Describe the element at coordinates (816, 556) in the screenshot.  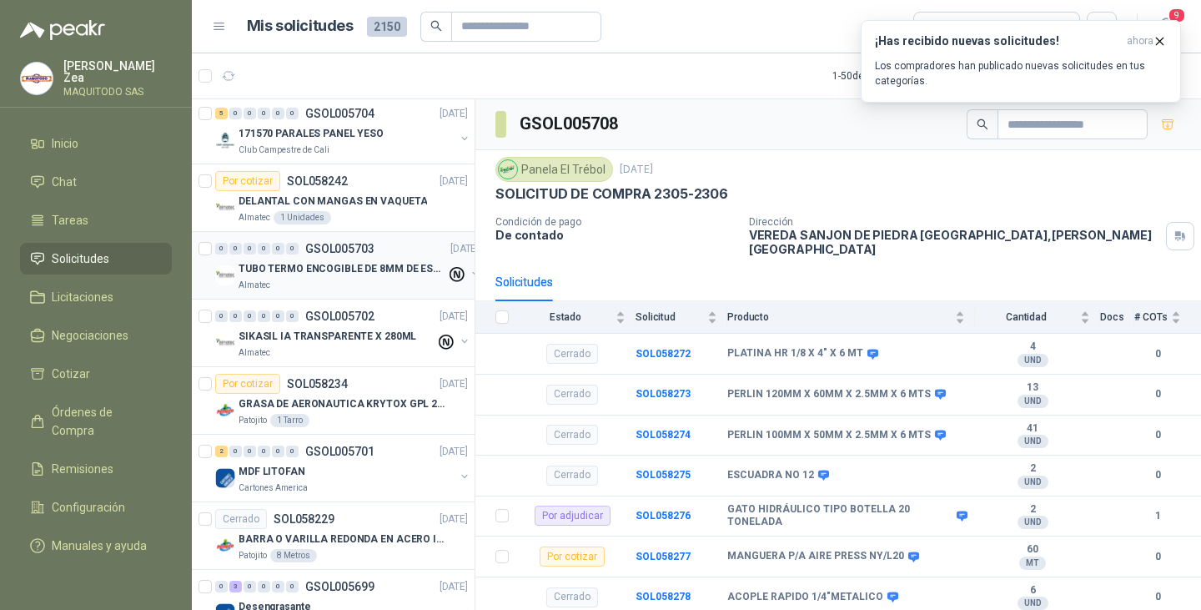
I see `b: MANGUERA P/A AIRE PRESS NY/L20` at that location.